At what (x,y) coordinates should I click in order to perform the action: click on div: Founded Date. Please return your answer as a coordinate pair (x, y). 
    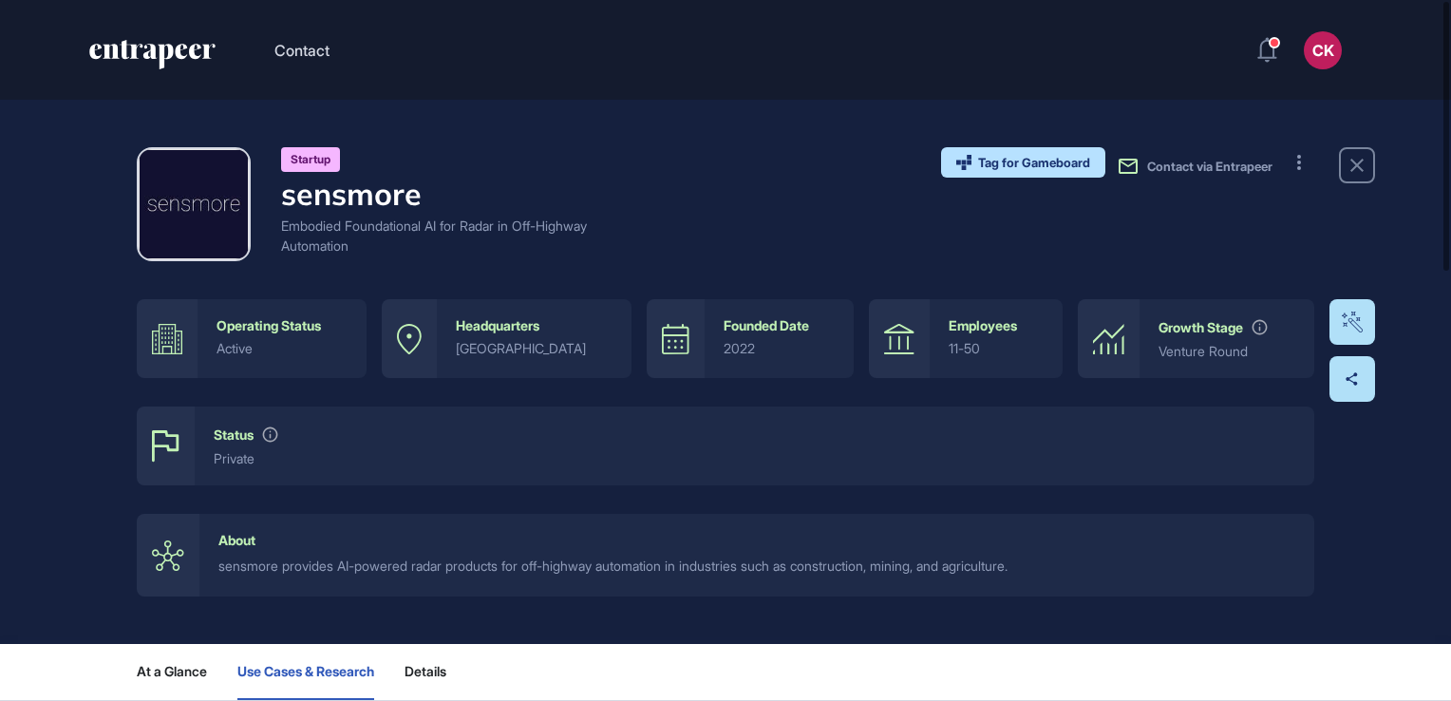
    Looking at the image, I should click on (766, 326).